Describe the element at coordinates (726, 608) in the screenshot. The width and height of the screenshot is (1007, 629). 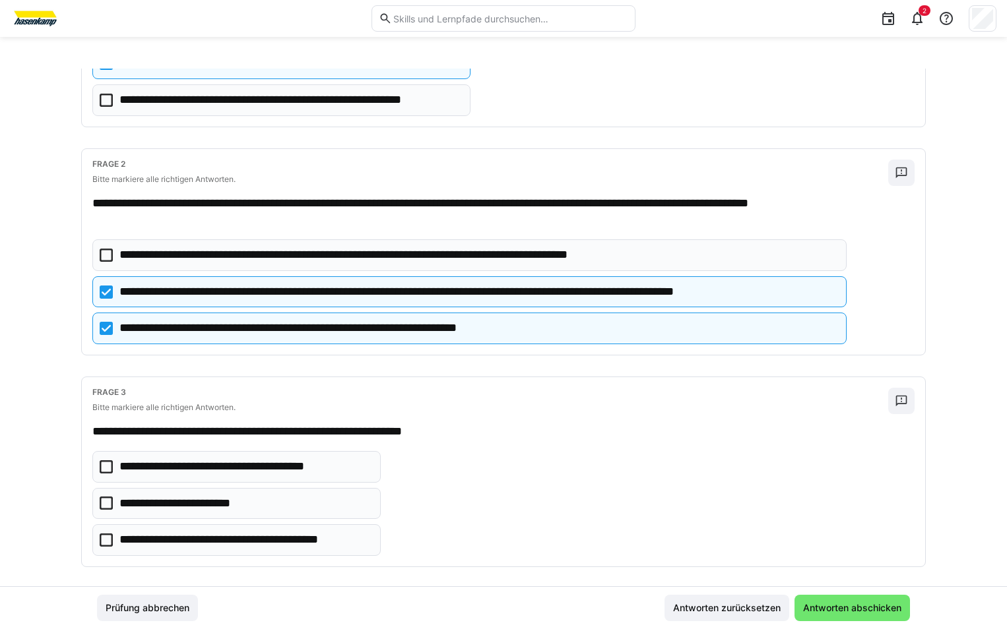
I see `span: Antworten zurücksetzen` at that location.